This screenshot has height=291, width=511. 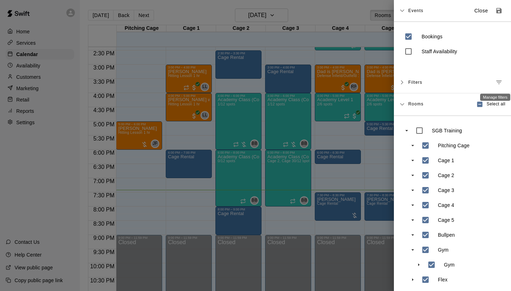 I want to click on p: Cage 5, so click(x=446, y=220).